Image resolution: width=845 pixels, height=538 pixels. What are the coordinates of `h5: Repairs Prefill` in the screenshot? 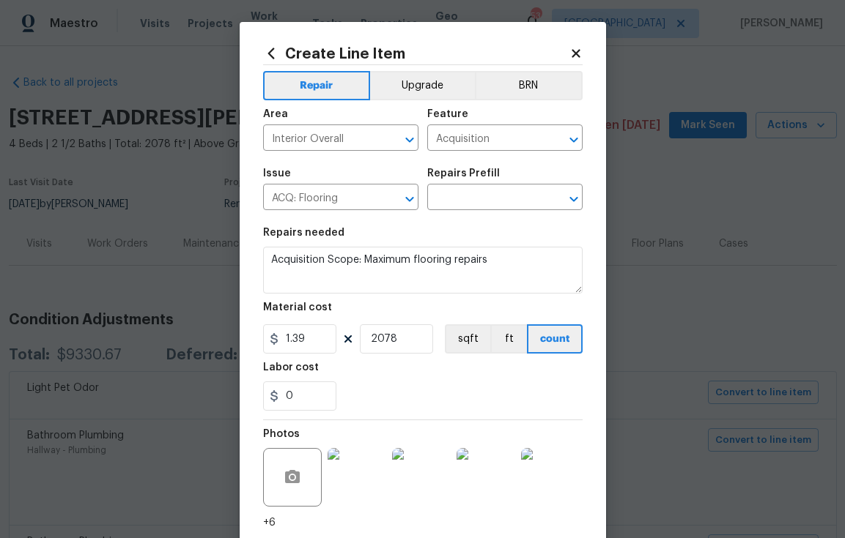 It's located at (463, 174).